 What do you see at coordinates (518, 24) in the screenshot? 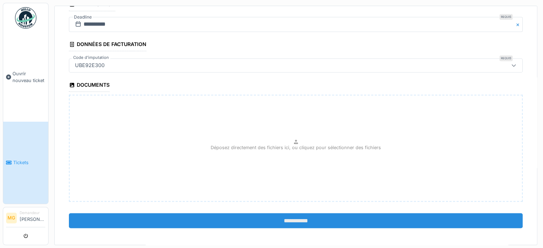
I see `button: Close` at bounding box center [518, 24].